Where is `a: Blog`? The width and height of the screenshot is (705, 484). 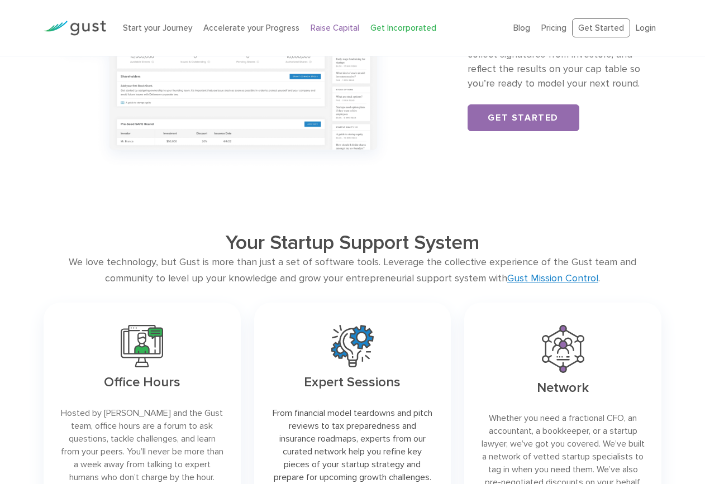
a: Blog is located at coordinates (522, 28).